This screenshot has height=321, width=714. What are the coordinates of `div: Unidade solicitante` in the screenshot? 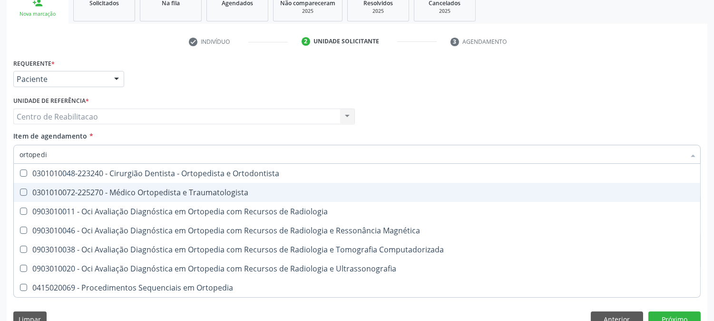 It's located at (346, 41).